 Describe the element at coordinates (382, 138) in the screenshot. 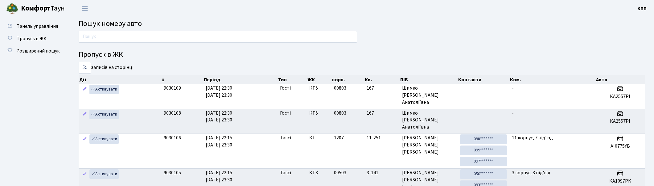

I see `span: 11-251` at that location.